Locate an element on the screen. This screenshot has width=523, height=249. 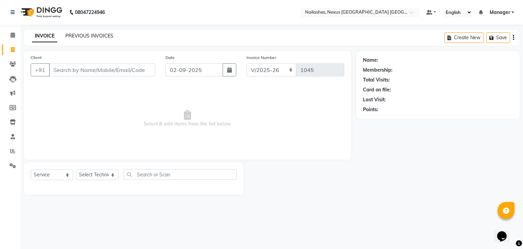
a: PREVIOUS INVOICES is located at coordinates (89, 36).